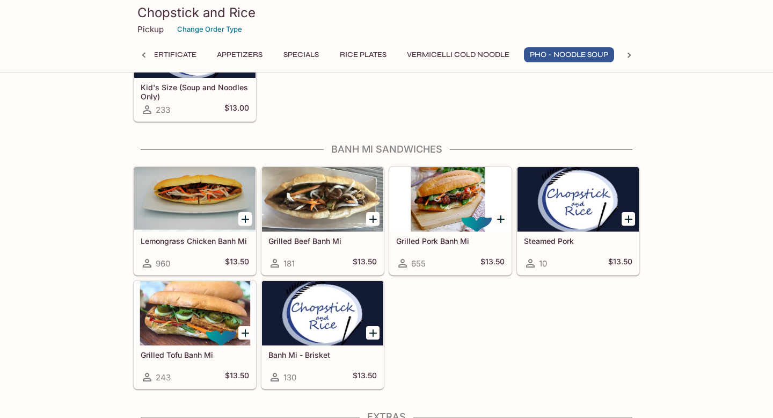  What do you see at coordinates (418, 263) in the screenshot?
I see `span: 655` at bounding box center [418, 263].